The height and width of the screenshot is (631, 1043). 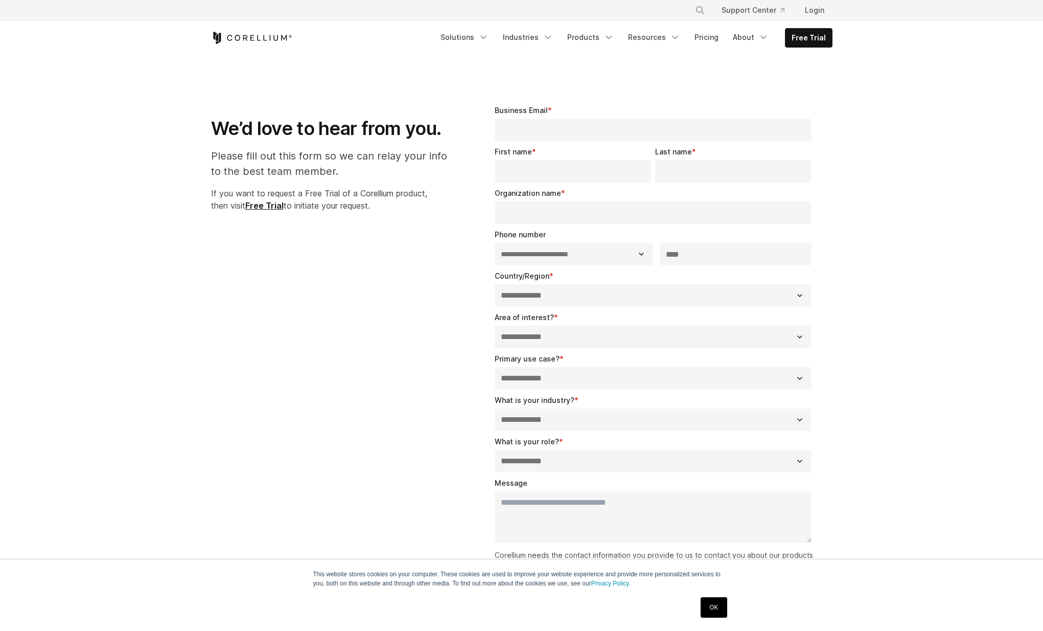 I want to click on a: Login, so click(x=815, y=10).